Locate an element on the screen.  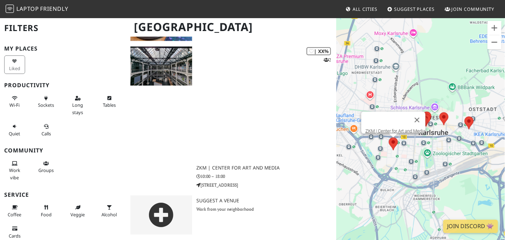
button: Long stays is located at coordinates (78, 105).